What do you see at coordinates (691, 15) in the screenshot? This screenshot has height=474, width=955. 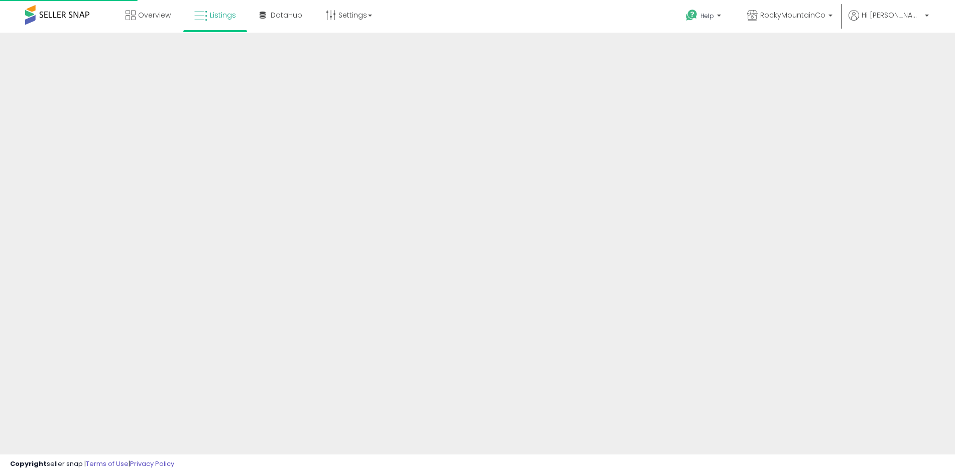 I see `i: Get Help` at bounding box center [691, 15].